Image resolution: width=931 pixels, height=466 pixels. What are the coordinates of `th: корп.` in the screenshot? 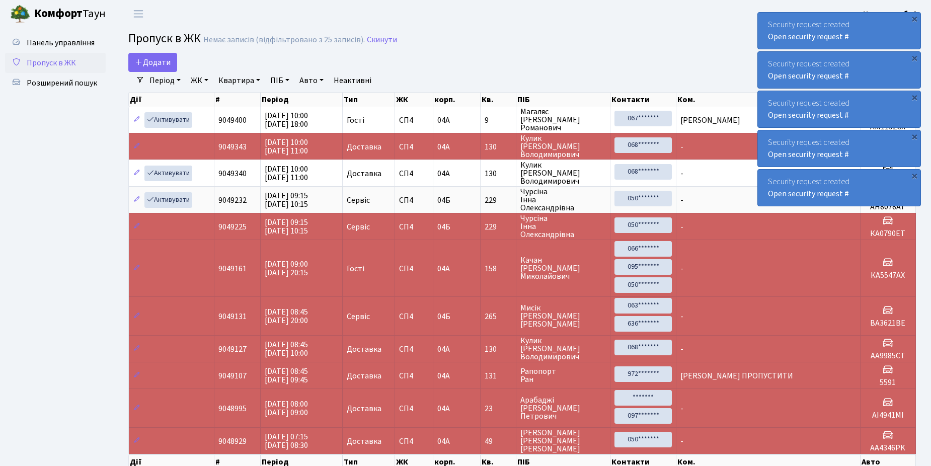 It's located at (457, 100).